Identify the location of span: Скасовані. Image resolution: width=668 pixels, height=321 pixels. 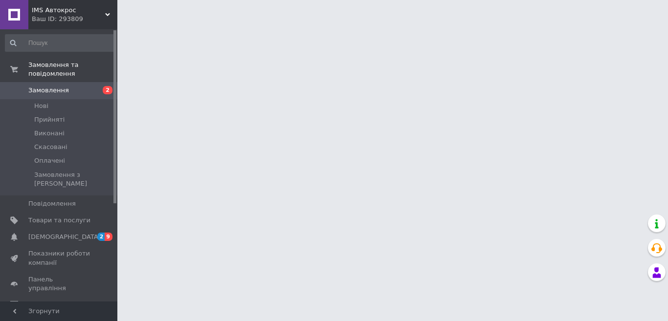
(51, 147).